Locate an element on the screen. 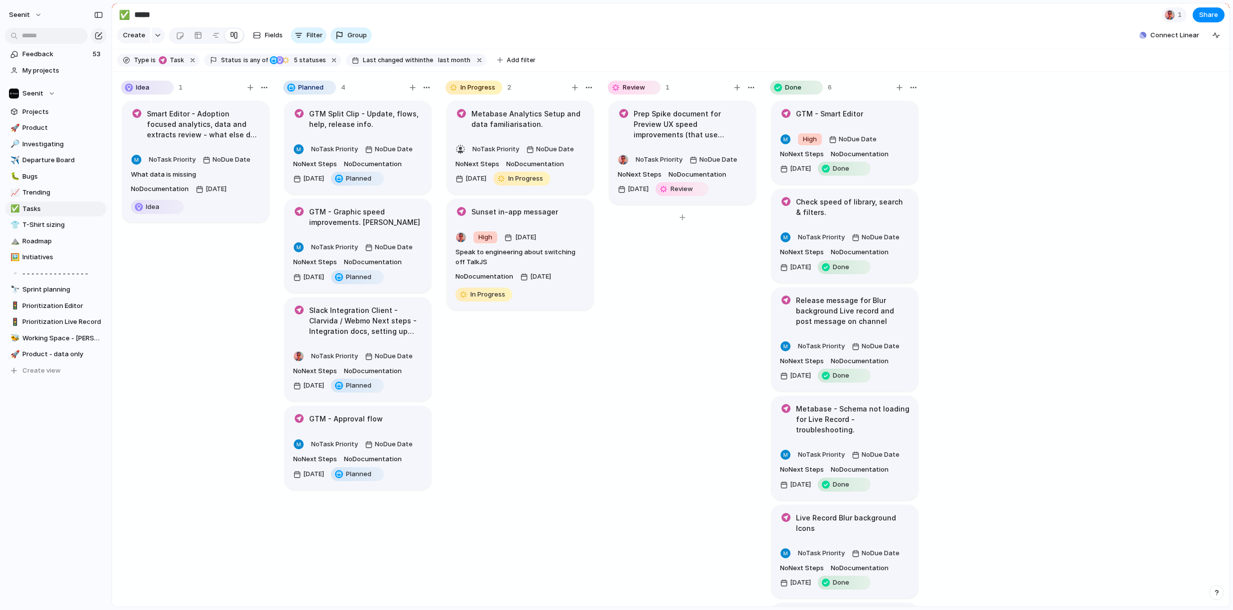  h1: Prep Spike document for Preview UX speed improvements (that use existing architecture) is located at coordinates (690, 124).